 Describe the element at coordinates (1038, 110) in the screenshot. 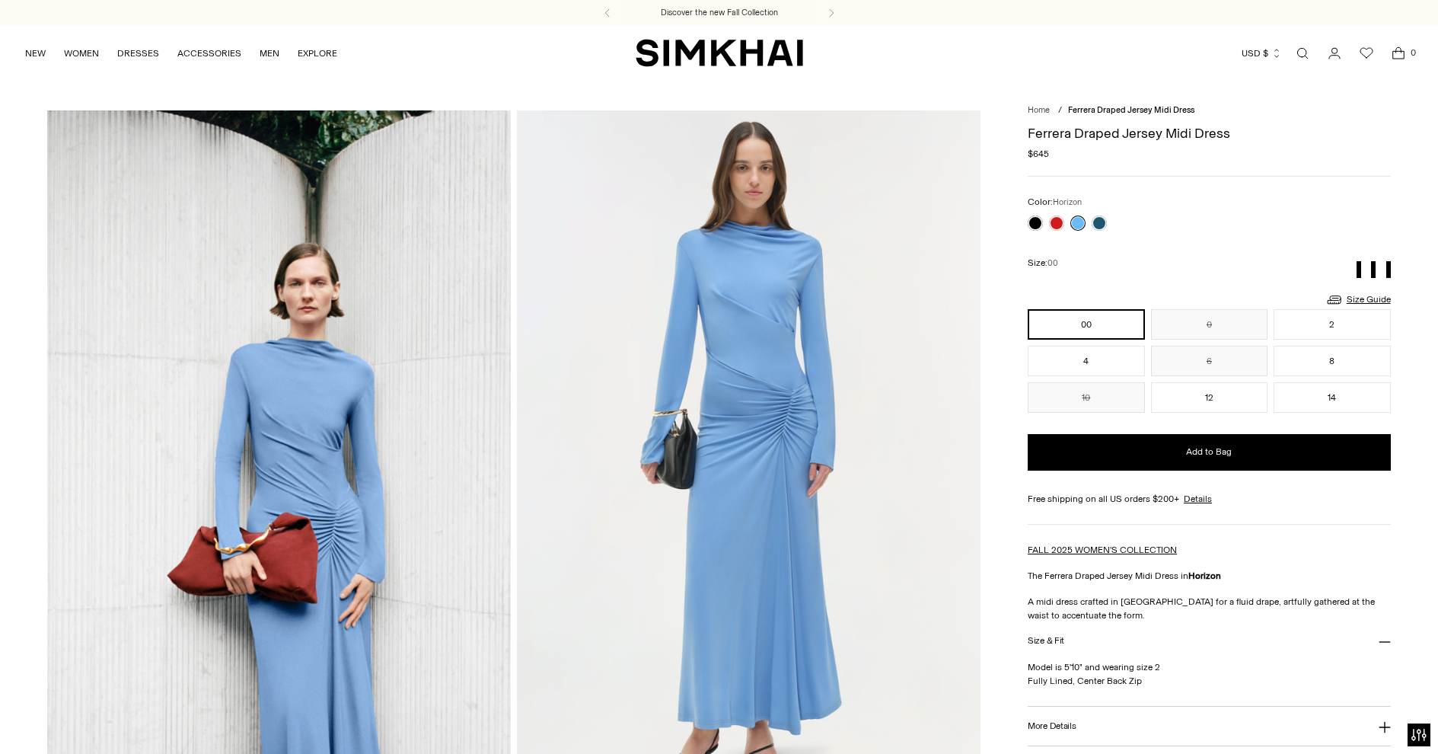

I see `a: Home` at that location.